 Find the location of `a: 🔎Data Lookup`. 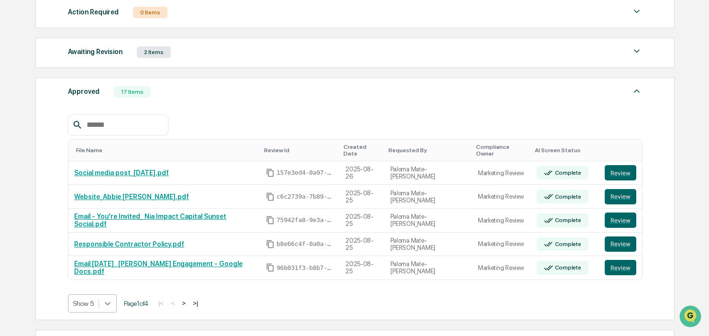

a: 🔎Data Lookup is located at coordinates (35, 193).